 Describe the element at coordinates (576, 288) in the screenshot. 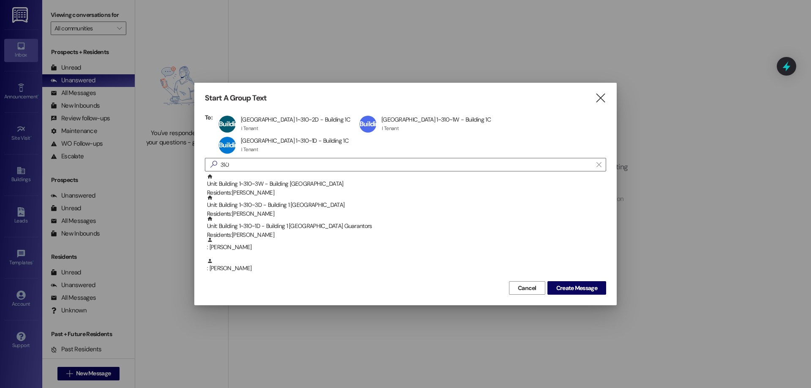

I see `span: Create Message` at that location.